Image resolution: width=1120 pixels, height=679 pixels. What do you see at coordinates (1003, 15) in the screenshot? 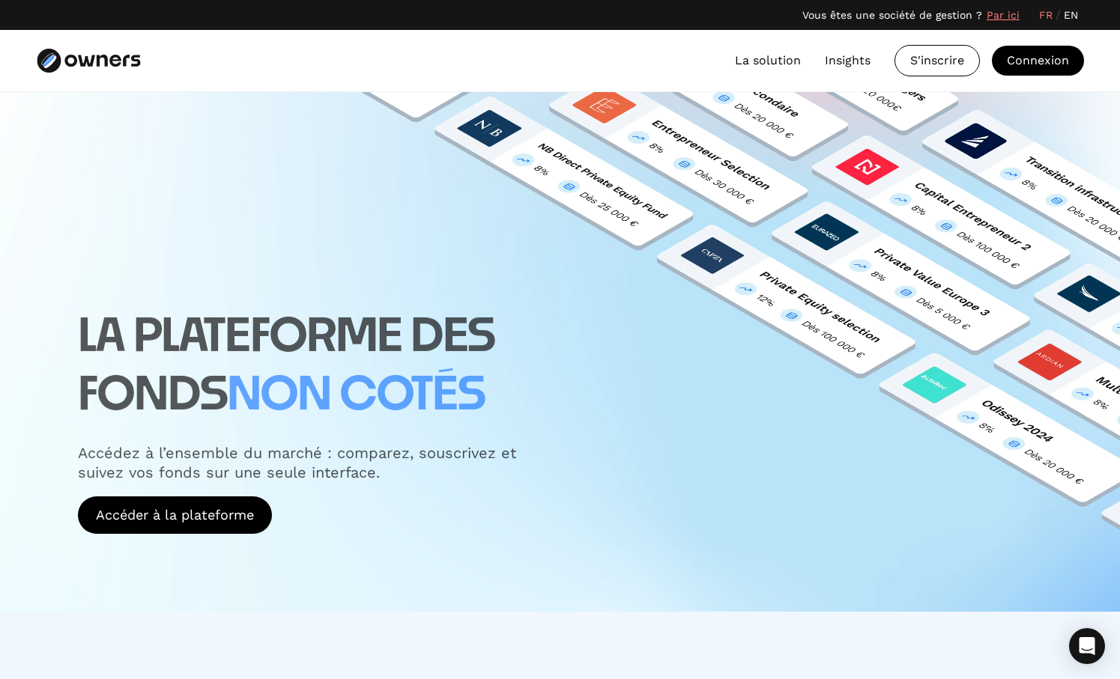
I see `a: Par ici` at bounding box center [1003, 15].